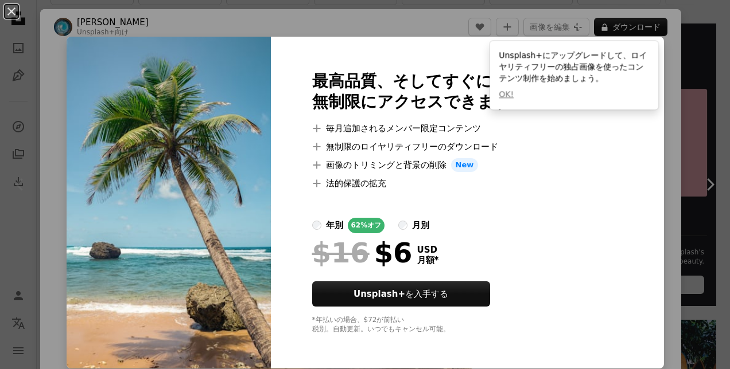 This screenshot has height=369, width=730. I want to click on h2: 最高品質、そしてすぐに使用できる画像。 無制限にアクセスできます。, so click(467, 92).